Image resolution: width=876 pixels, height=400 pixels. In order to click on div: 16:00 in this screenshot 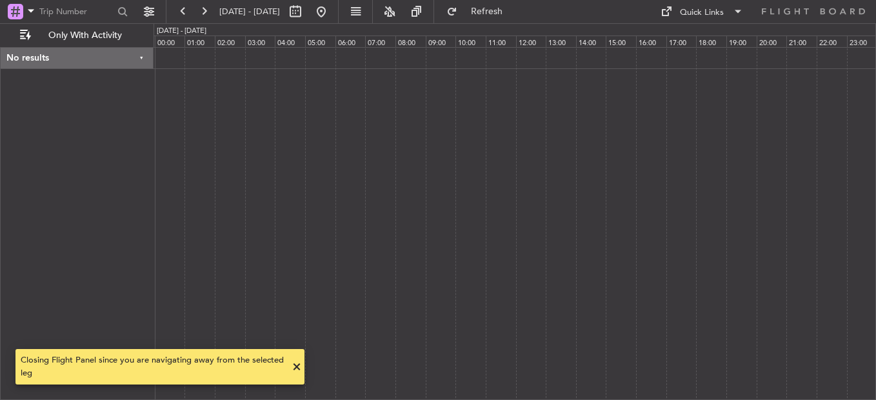, I will do `click(651, 41)`.